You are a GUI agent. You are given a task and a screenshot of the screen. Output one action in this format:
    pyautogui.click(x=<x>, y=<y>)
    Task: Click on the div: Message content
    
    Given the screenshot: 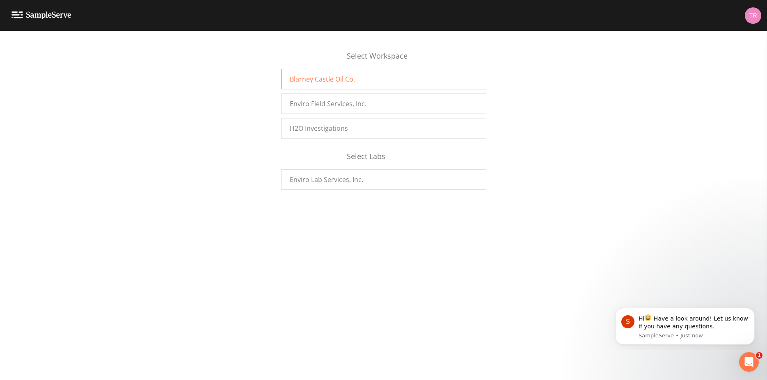 What is the action you would take?
    pyautogui.click(x=91, y=21)
    